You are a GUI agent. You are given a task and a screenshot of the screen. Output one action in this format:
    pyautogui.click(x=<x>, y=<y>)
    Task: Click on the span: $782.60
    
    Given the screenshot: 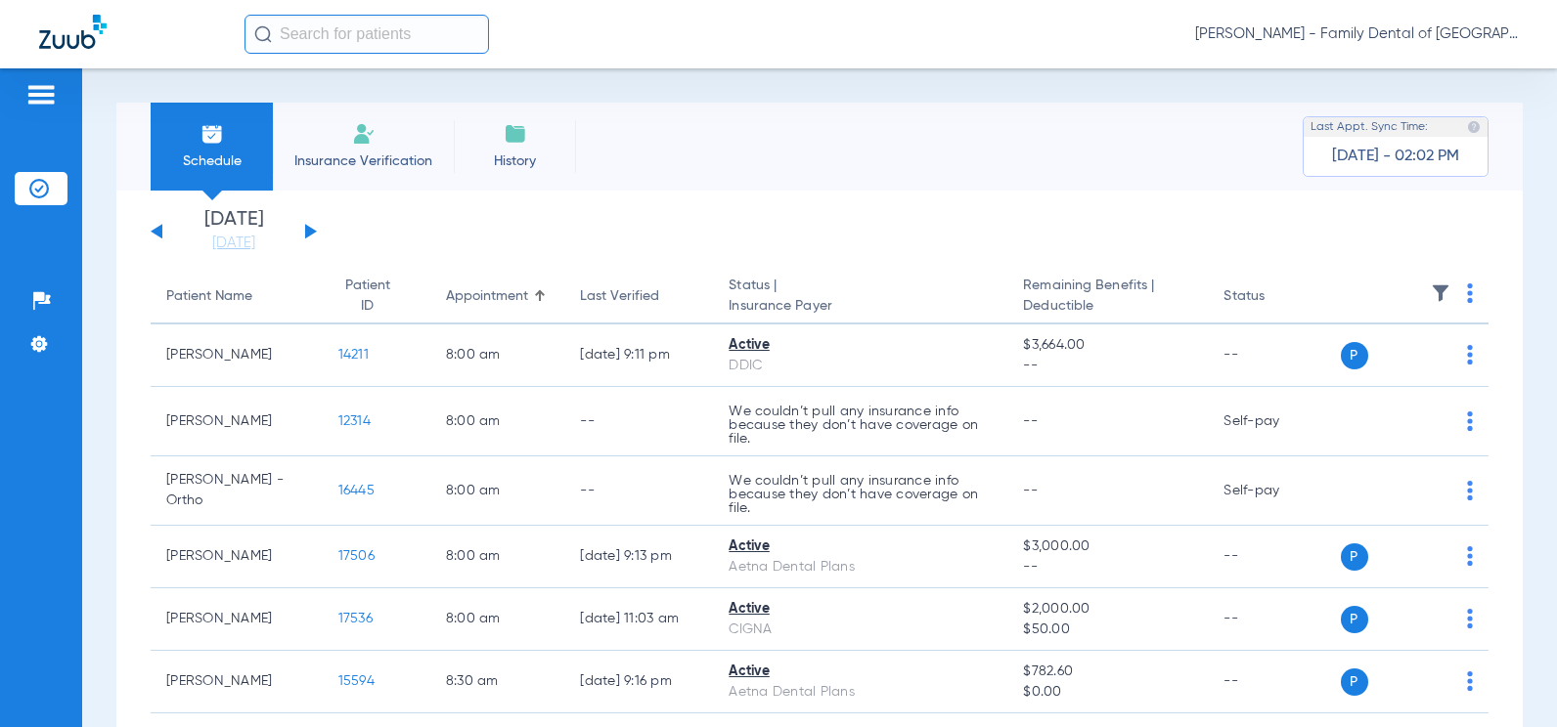 What is the action you would take?
    pyautogui.click(x=1107, y=672)
    